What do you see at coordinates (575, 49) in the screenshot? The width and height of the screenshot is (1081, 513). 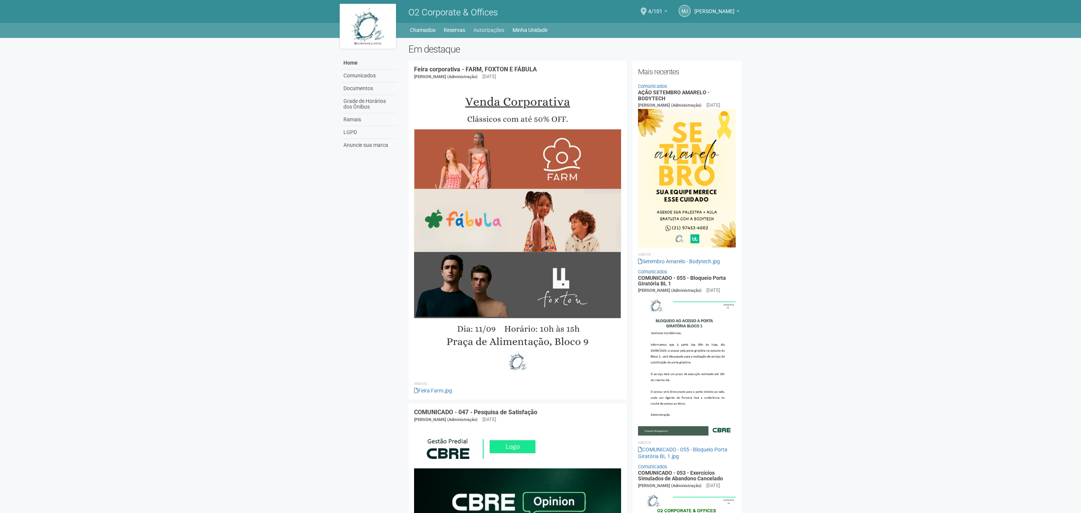 I see `h2: Em destaque` at bounding box center [575, 49].